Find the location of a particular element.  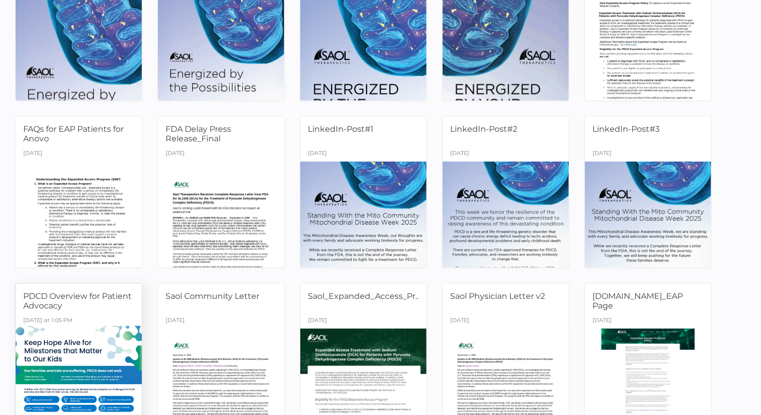

span: FAQs for EAP Patients for Anovo is located at coordinates (73, 134).